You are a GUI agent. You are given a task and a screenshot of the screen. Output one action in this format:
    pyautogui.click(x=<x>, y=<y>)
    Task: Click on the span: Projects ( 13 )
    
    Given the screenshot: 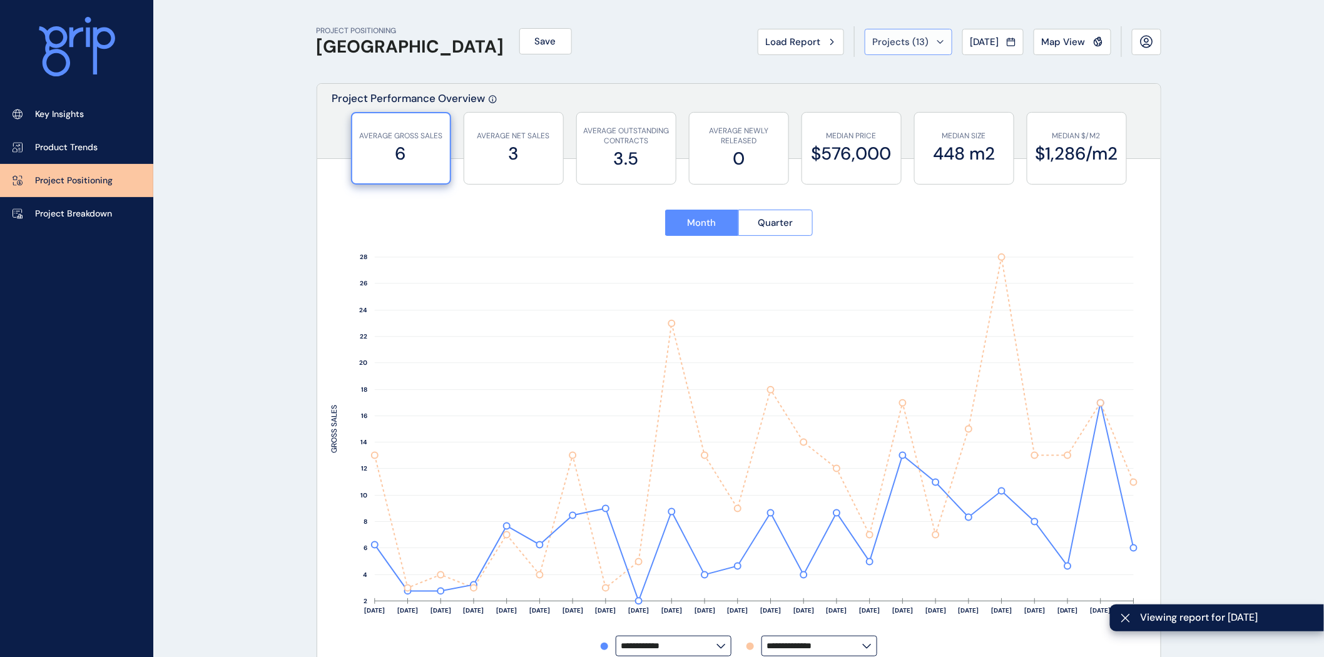 What is the action you would take?
    pyautogui.click(x=901, y=42)
    